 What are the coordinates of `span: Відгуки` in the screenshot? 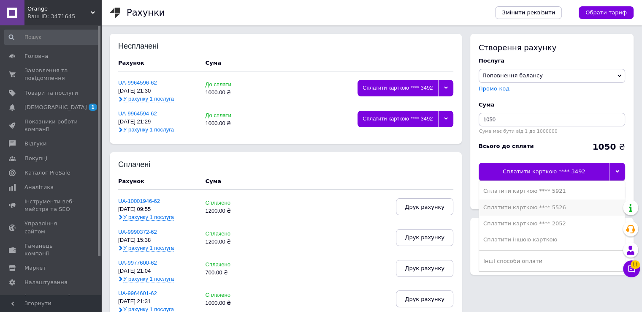 It's located at (35, 144).